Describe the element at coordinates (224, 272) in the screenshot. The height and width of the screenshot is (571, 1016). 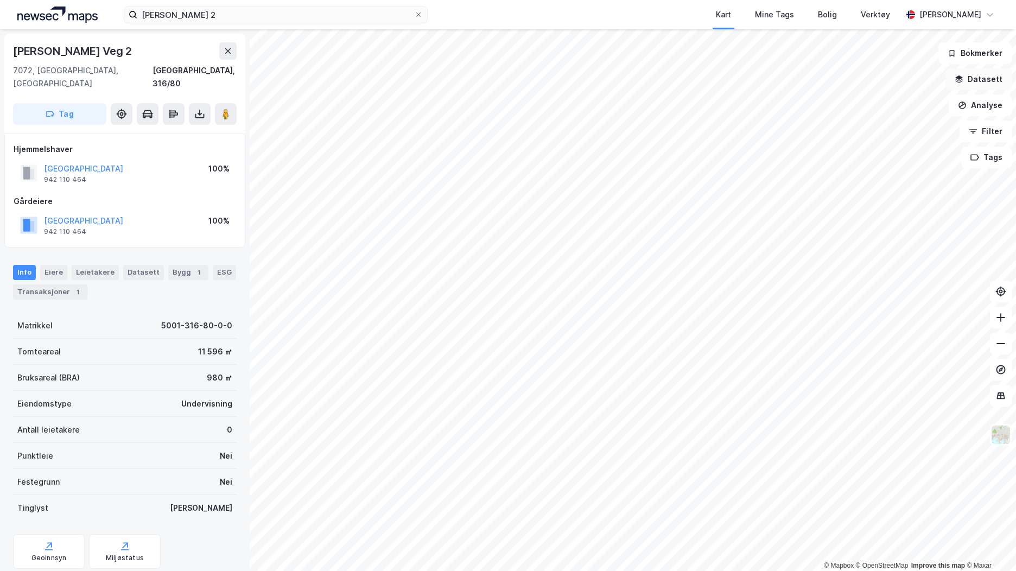
I see `div: ESG` at that location.